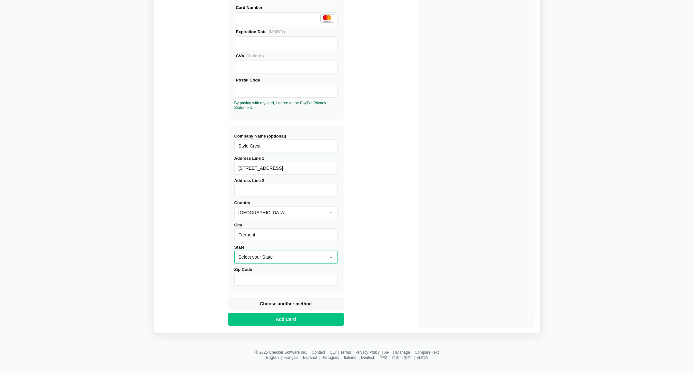 The image size is (694, 373). Describe the element at coordinates (280, 105) in the screenshot. I see `a: By paying with my card, I agree to the PayPal Privacy Statement.` at that location.